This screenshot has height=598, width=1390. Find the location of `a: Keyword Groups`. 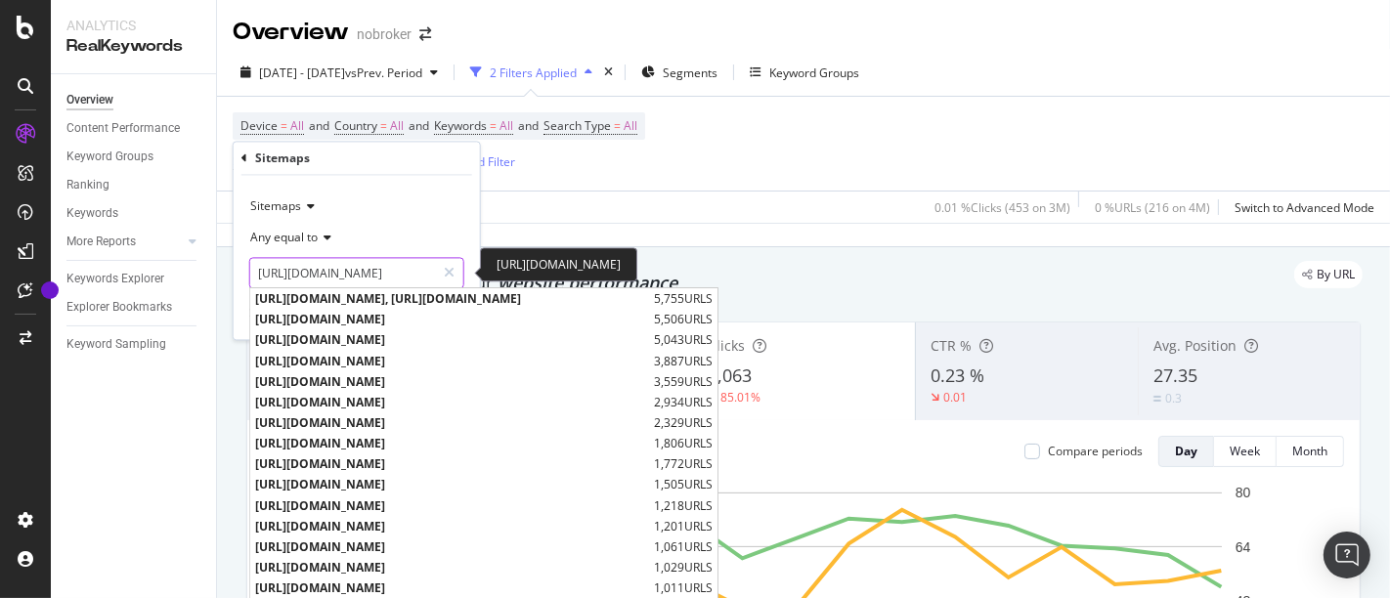

a: Keyword Groups is located at coordinates (134, 156).